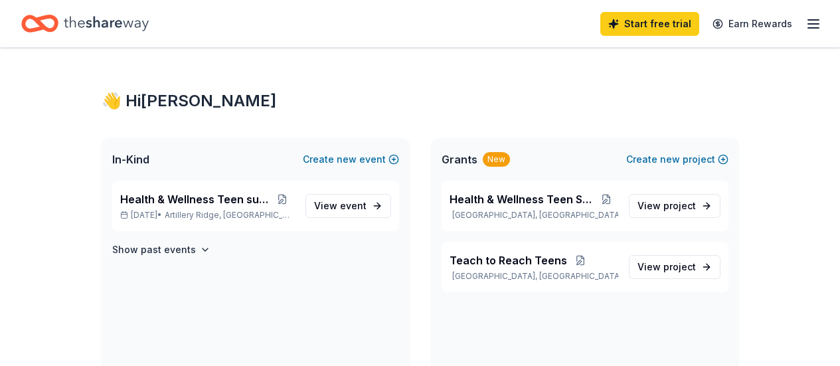  I want to click on span: Health & Wellness Teen Summit, so click(522, 199).